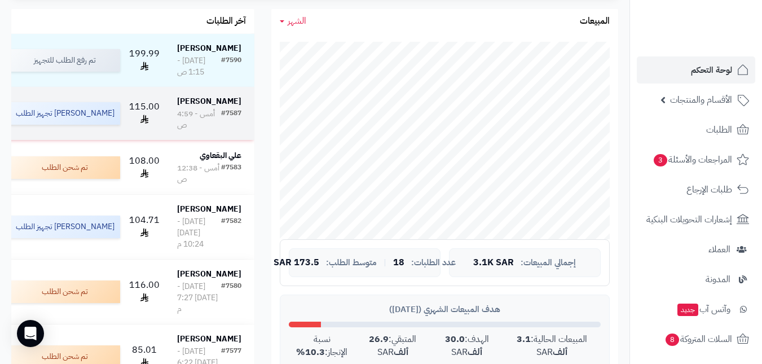  Describe the element at coordinates (688, 310) in the screenshot. I see `span: جديد` at that location.